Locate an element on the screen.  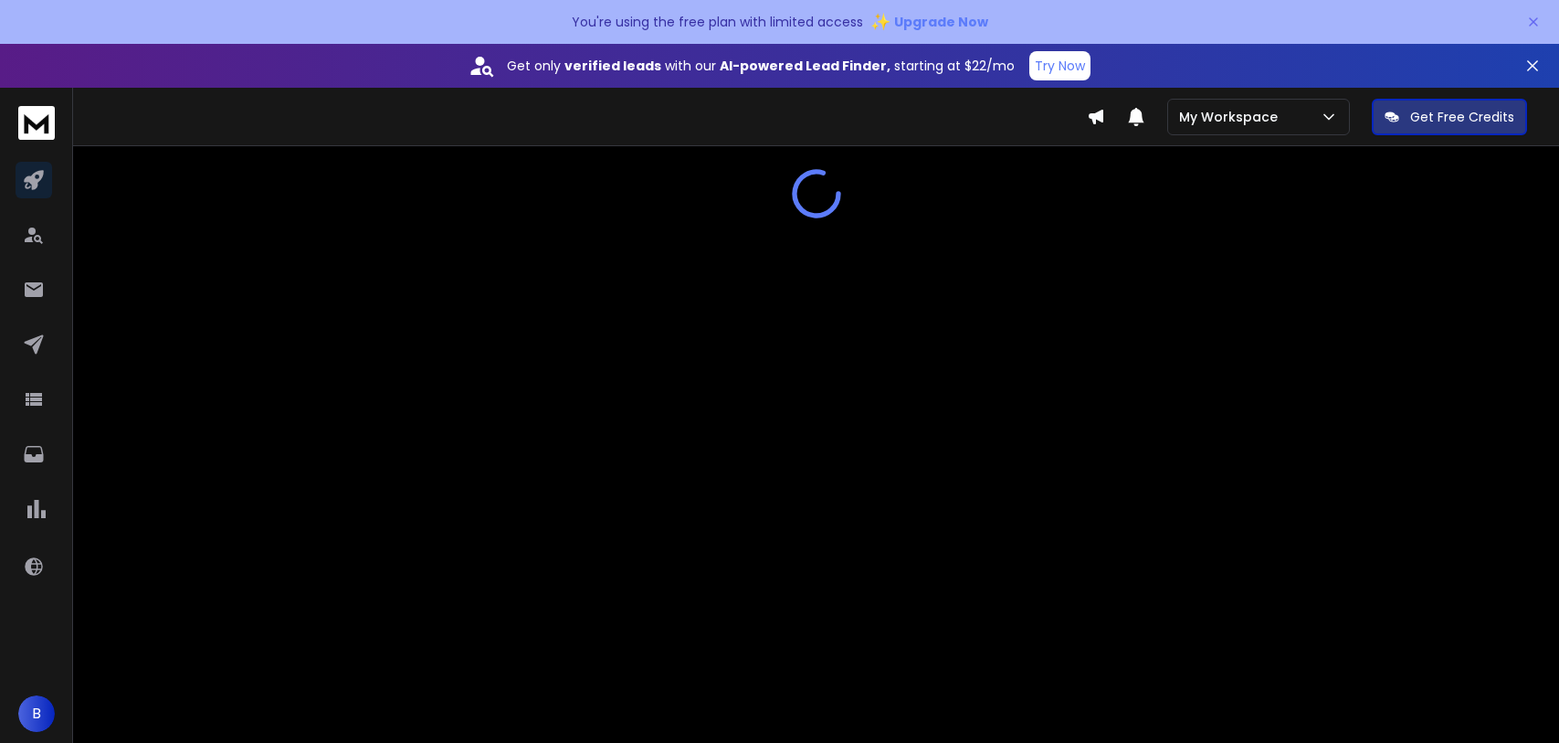
button: B is located at coordinates (37, 713).